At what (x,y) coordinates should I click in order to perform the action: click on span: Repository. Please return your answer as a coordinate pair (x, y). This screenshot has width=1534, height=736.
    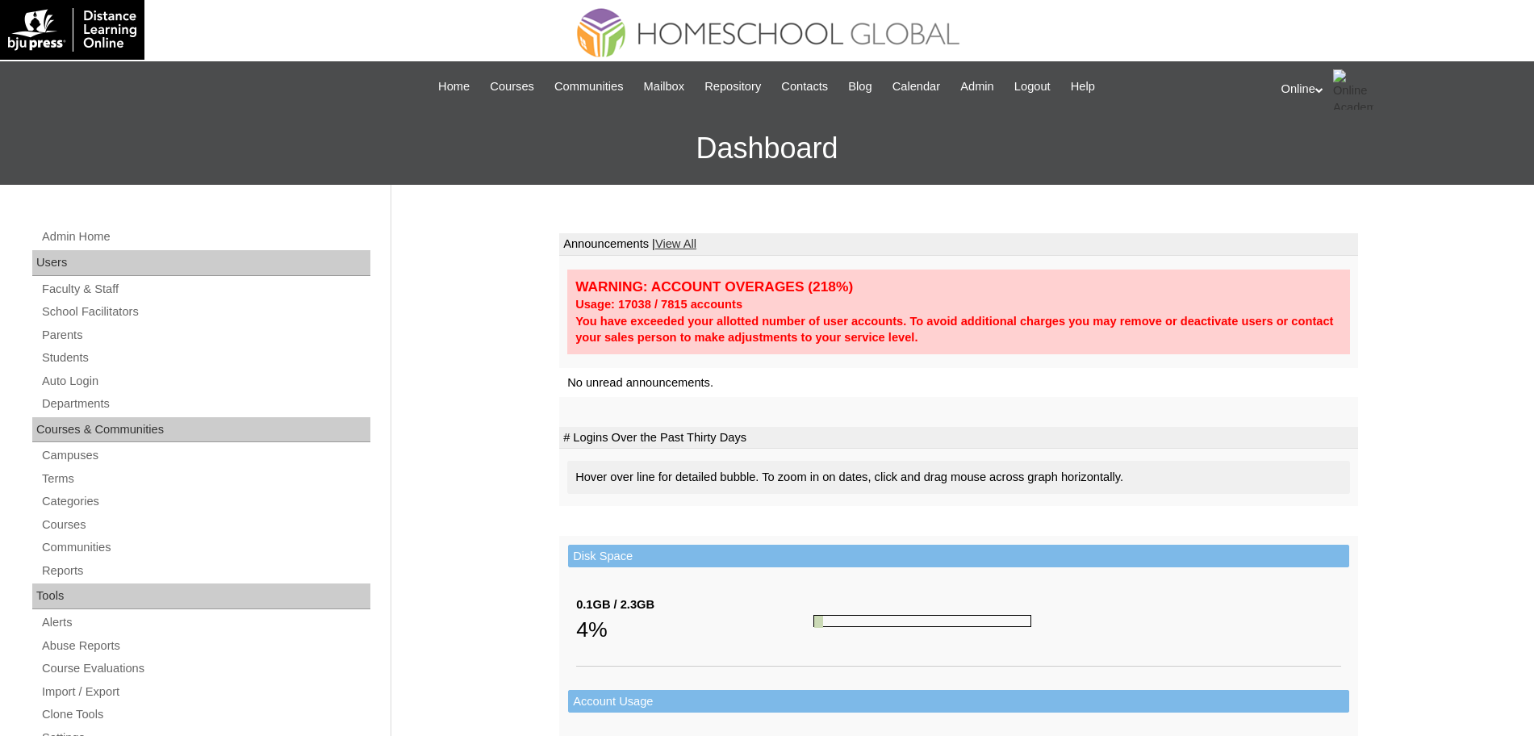
    Looking at the image, I should click on (733, 86).